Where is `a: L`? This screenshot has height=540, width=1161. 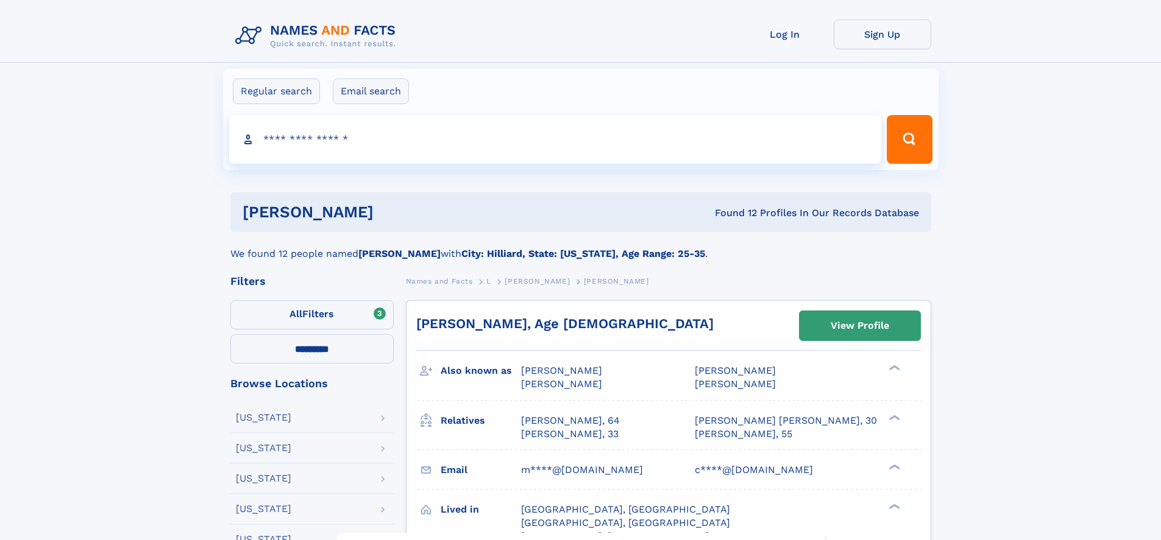 a: L is located at coordinates (489, 281).